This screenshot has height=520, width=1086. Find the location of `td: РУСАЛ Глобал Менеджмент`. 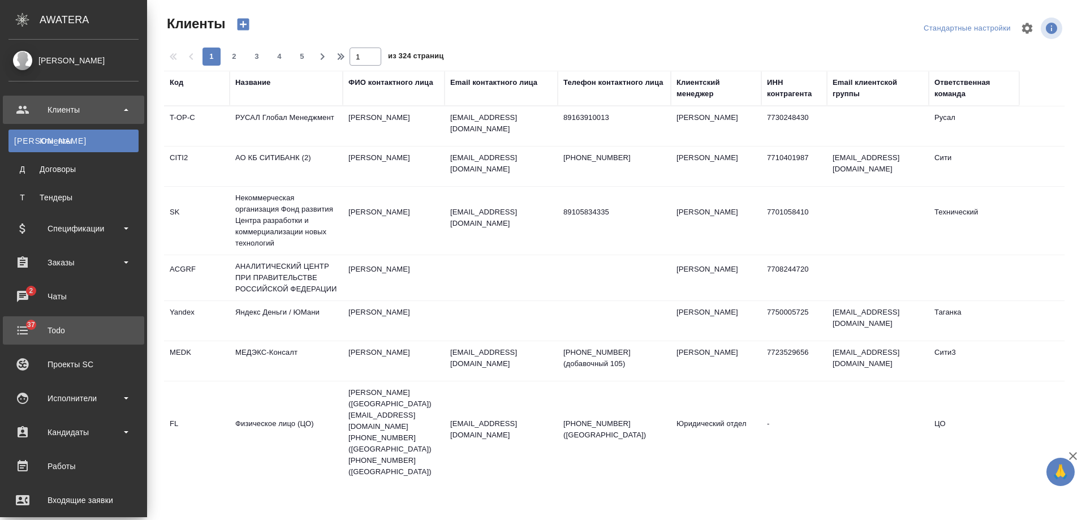

td: РУСАЛ Глобал Менеджмент is located at coordinates (286, 126).